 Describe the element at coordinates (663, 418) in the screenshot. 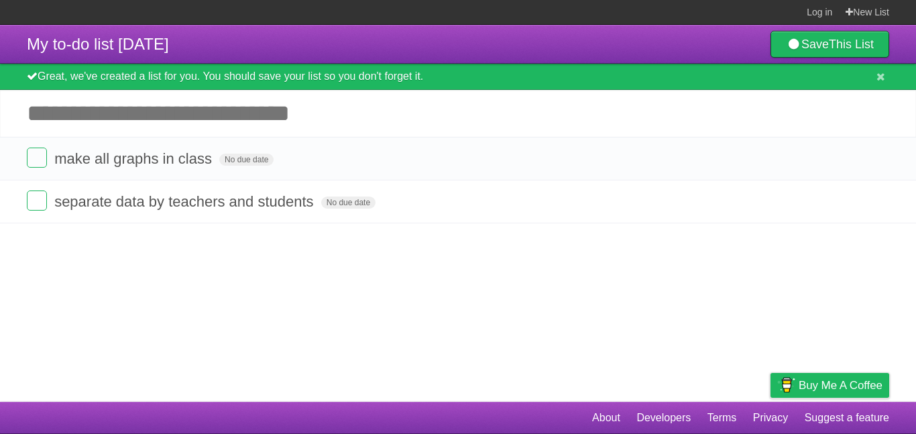

I see `a: Developers` at that location.